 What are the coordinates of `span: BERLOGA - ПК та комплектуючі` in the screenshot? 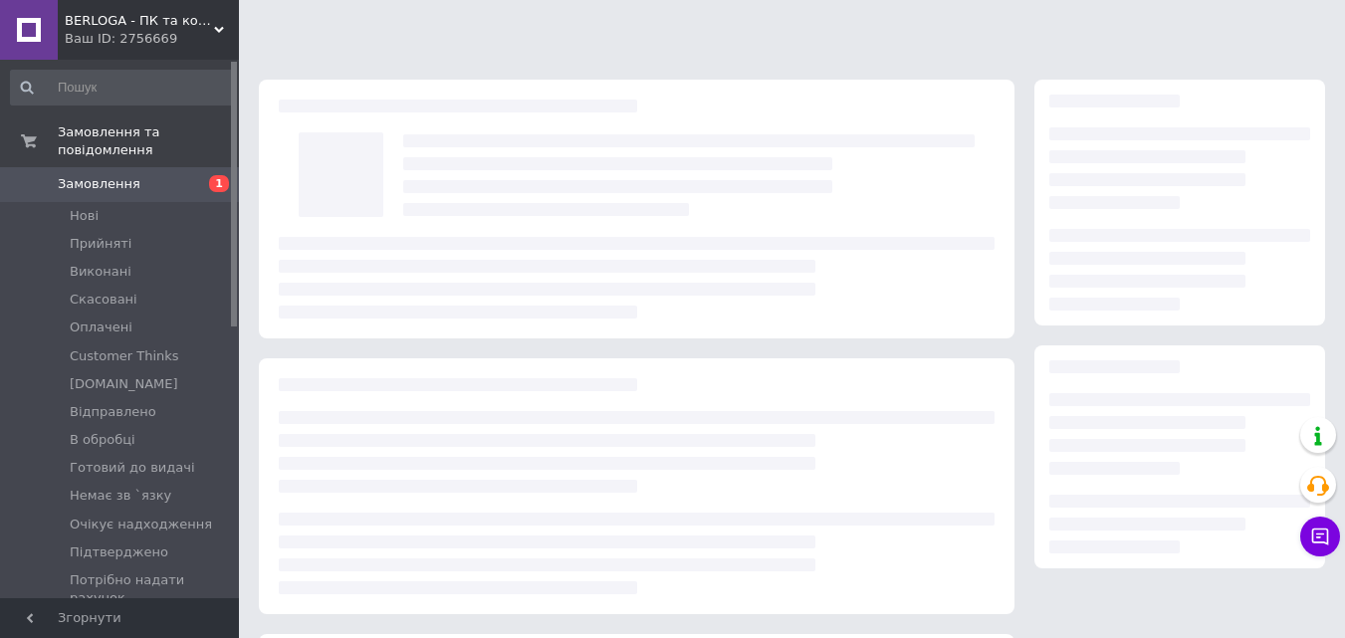 It's located at (139, 21).